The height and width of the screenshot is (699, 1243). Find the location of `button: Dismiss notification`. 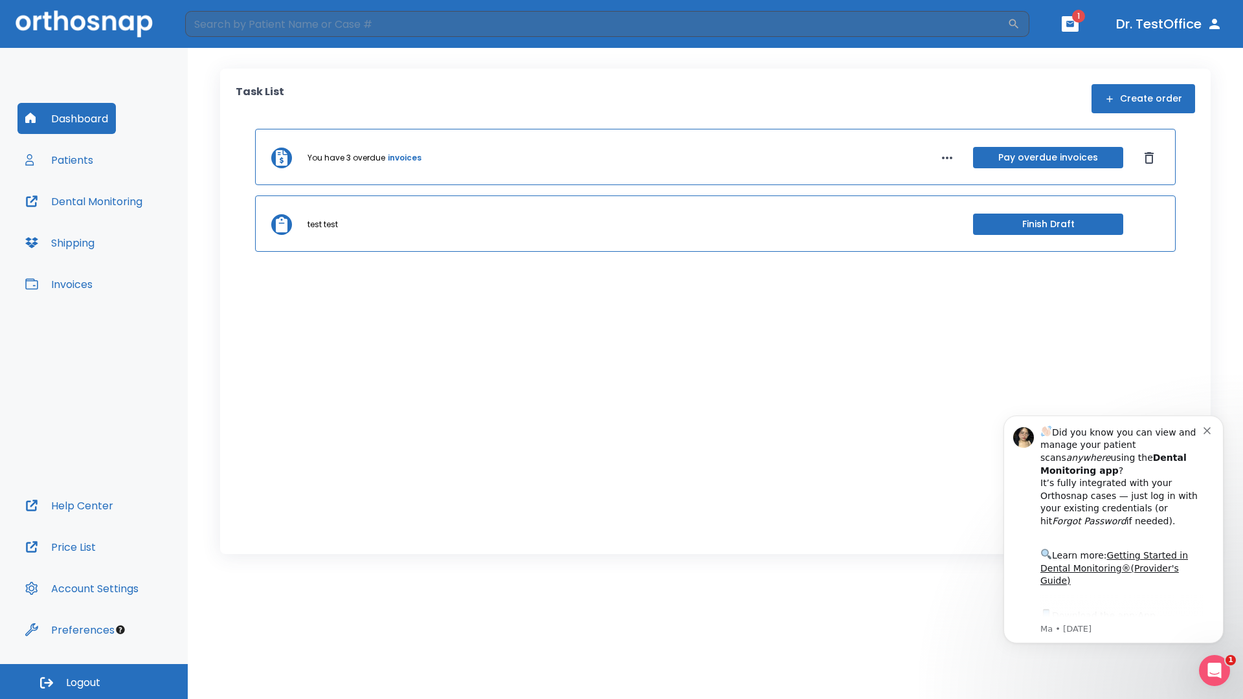

button: Dismiss notification is located at coordinates (225, 33).